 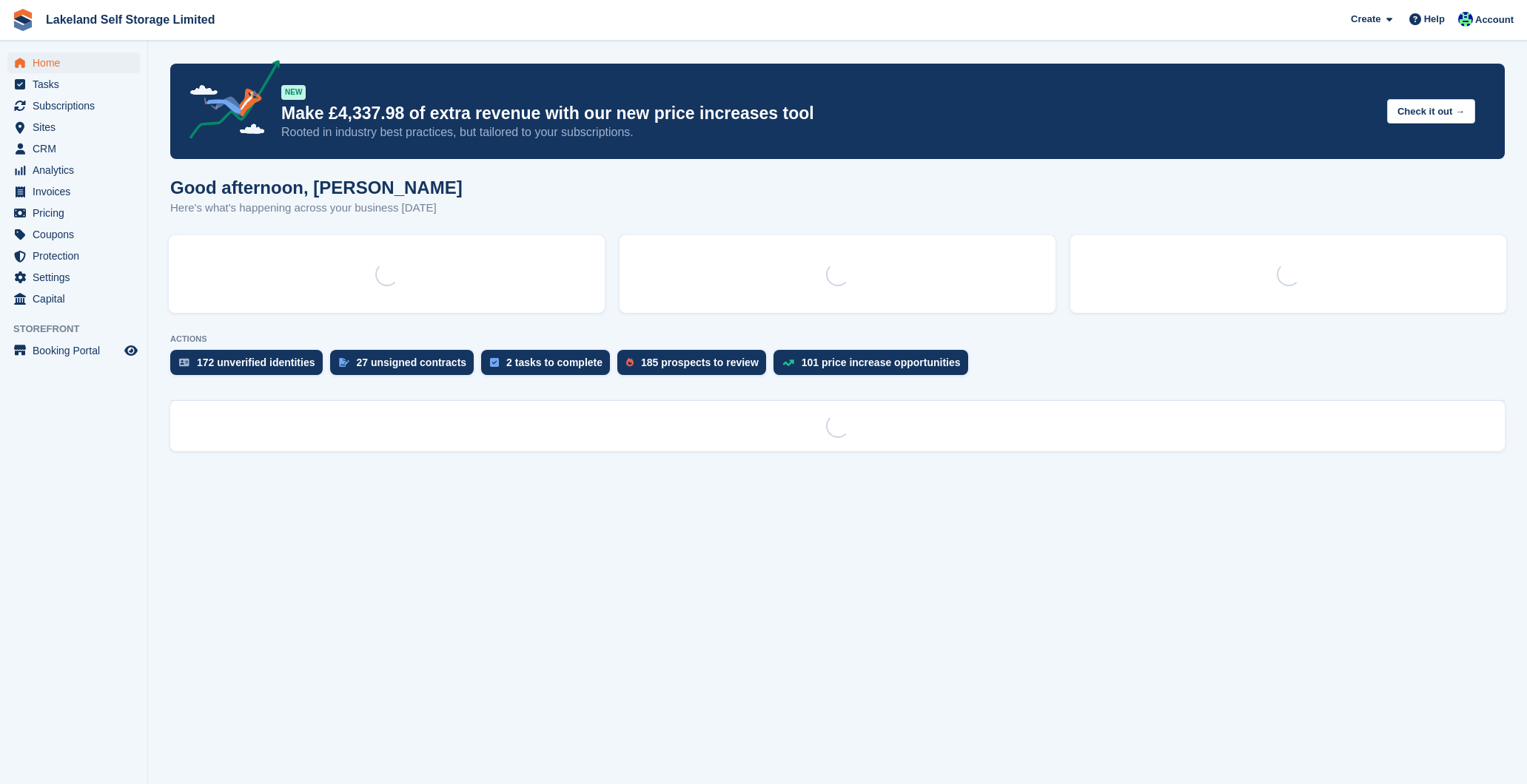 I want to click on div: 172 unverified identities, so click(x=256, y=363).